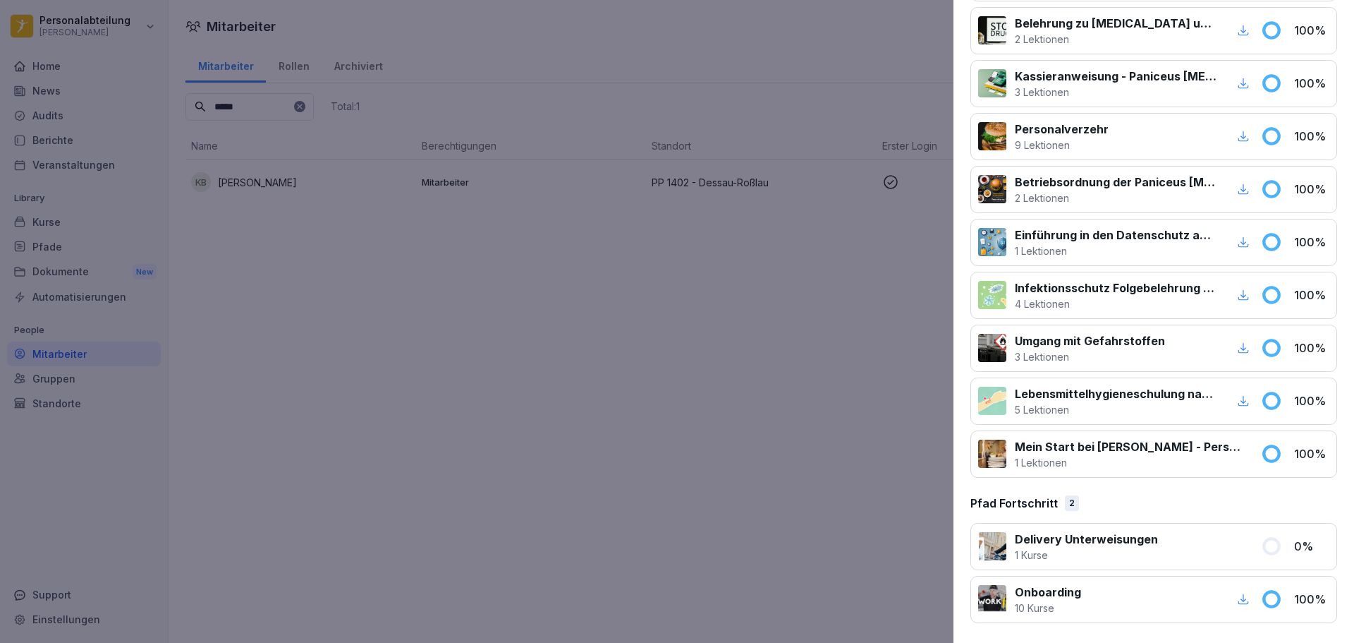 The width and height of the screenshot is (1354, 643). I want to click on p: Personalverzehr, so click(1061, 129).